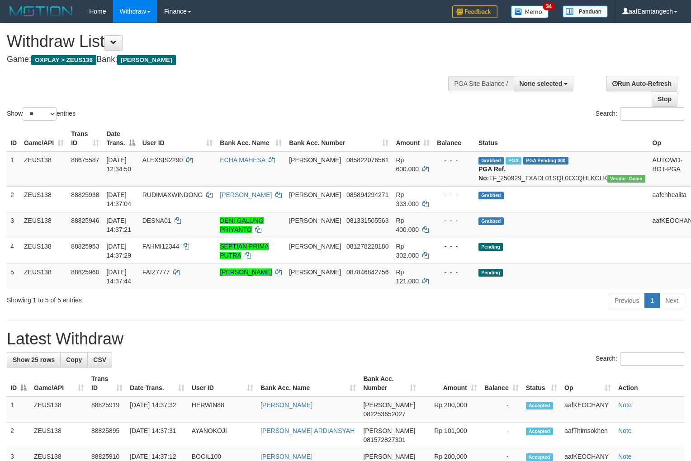 Image resolution: width=691 pixels, height=461 pixels. I want to click on span: Rp 600.000, so click(407, 165).